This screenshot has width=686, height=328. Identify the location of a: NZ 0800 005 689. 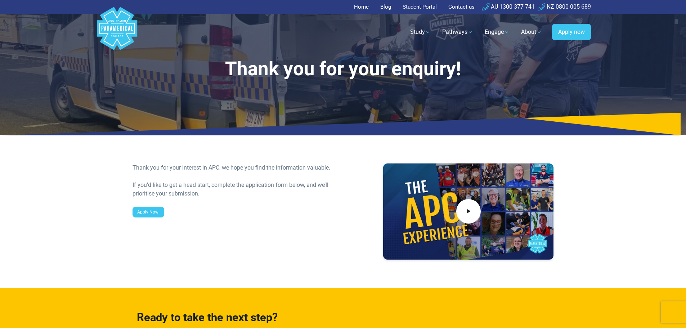
(564, 6).